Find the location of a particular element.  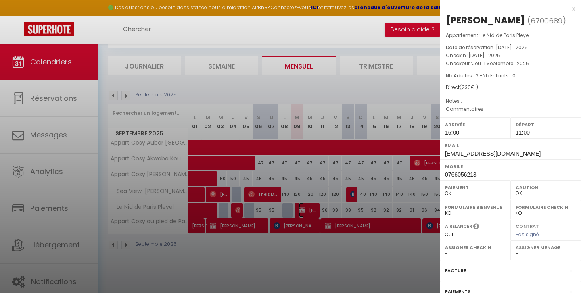

label: Caution is located at coordinates (545, 188).